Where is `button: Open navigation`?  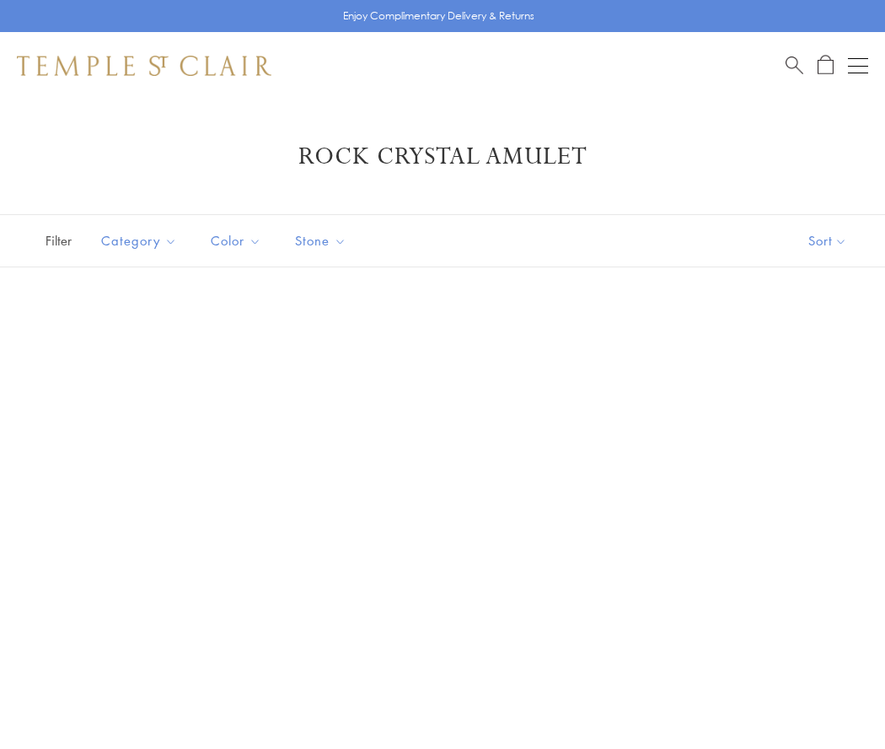 button: Open navigation is located at coordinates (858, 66).